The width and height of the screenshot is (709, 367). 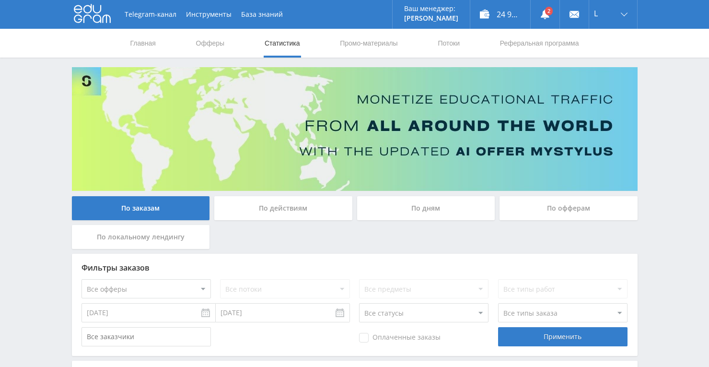 What do you see at coordinates (141, 208) in the screenshot?
I see `div: По заказам` at bounding box center [141, 208].